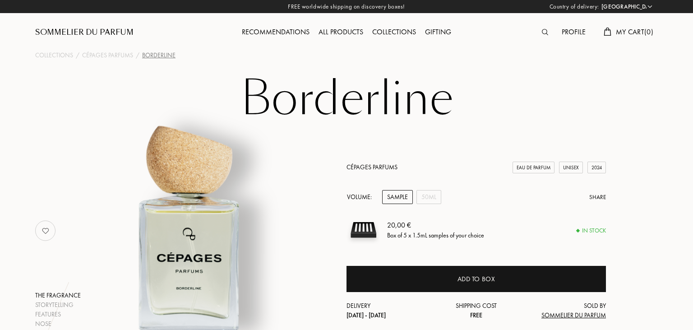 The height and width of the screenshot is (330, 693). Describe the element at coordinates (46, 231) in the screenshot. I see `img: no_like_p.png` at that location.